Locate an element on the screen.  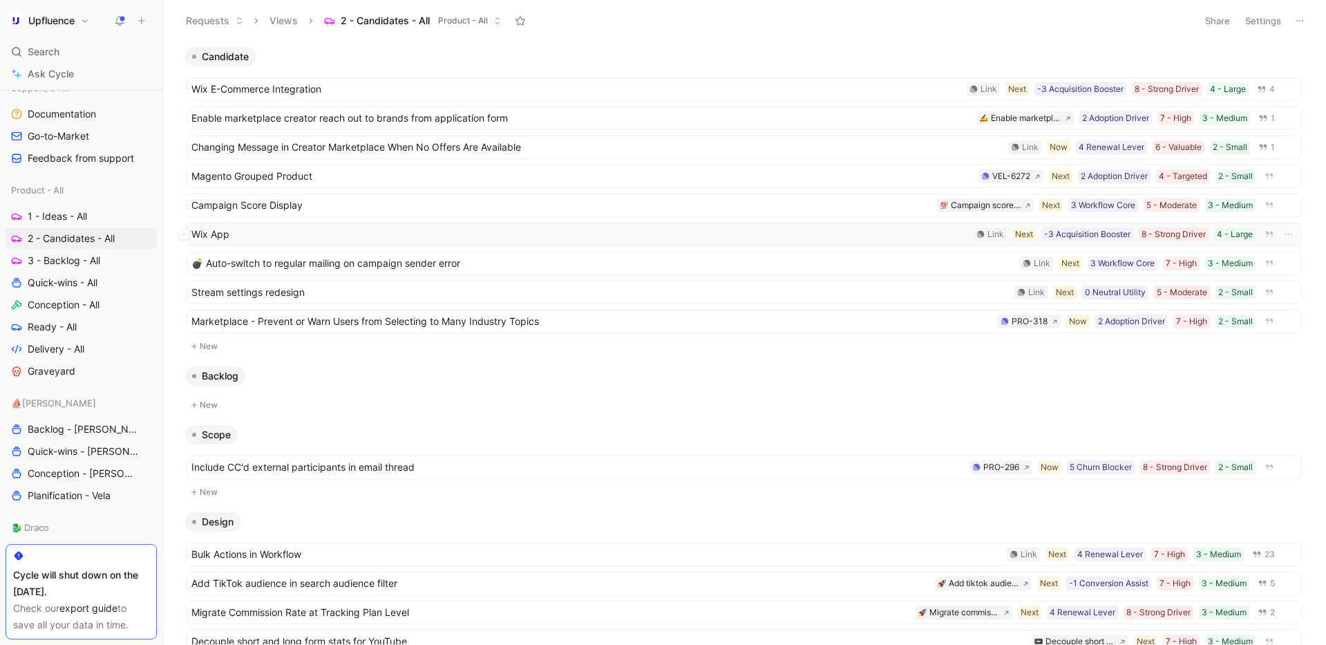
span: 3 - Backlog - All is located at coordinates (64, 261).